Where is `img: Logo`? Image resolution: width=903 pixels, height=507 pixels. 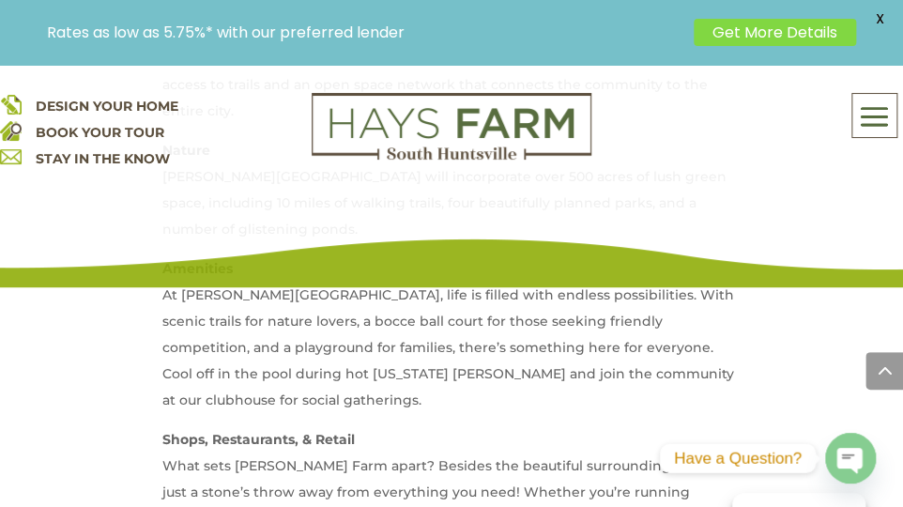
img: Logo is located at coordinates (452, 127).